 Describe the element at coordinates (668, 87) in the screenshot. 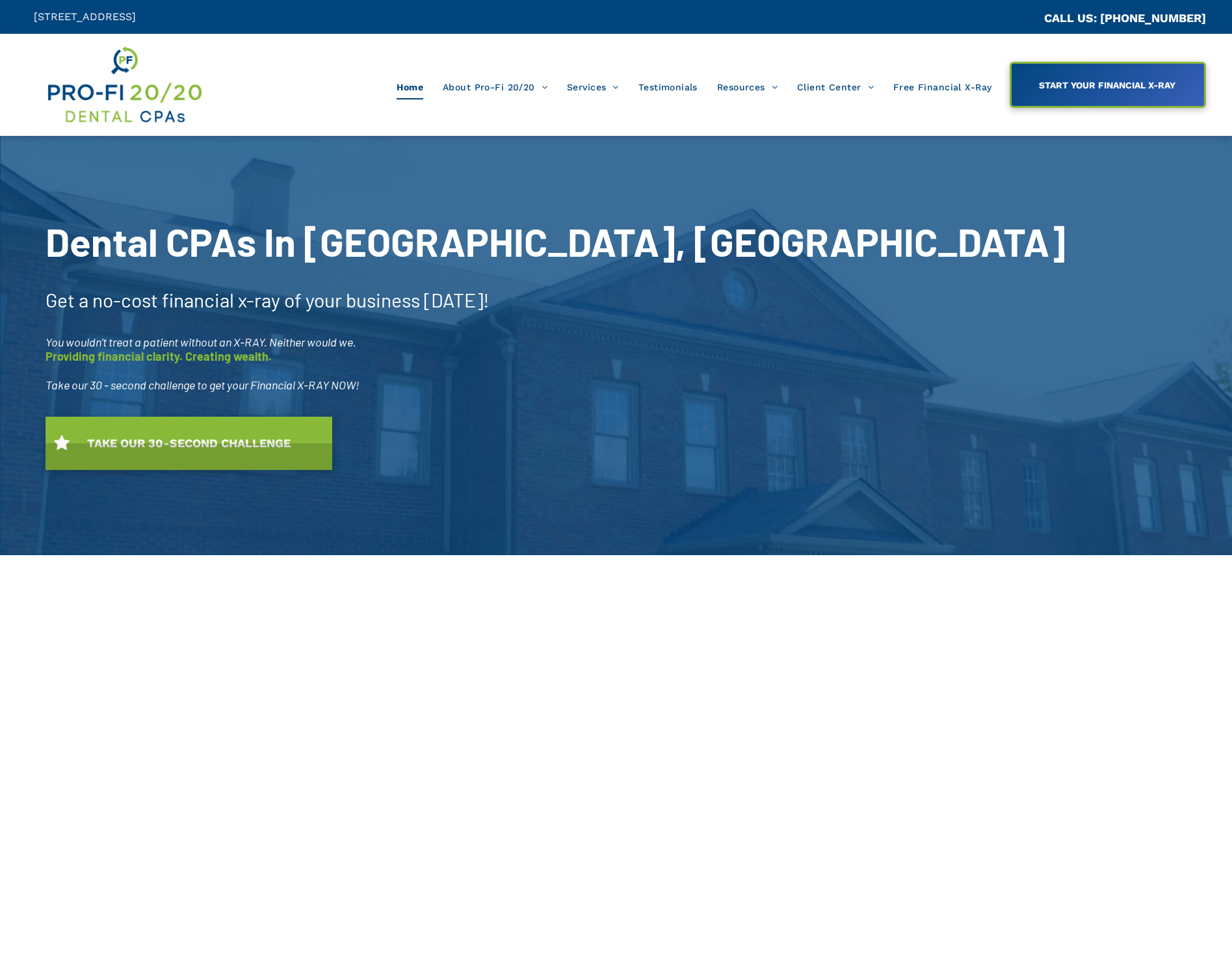

I see `a: Testimonials` at that location.